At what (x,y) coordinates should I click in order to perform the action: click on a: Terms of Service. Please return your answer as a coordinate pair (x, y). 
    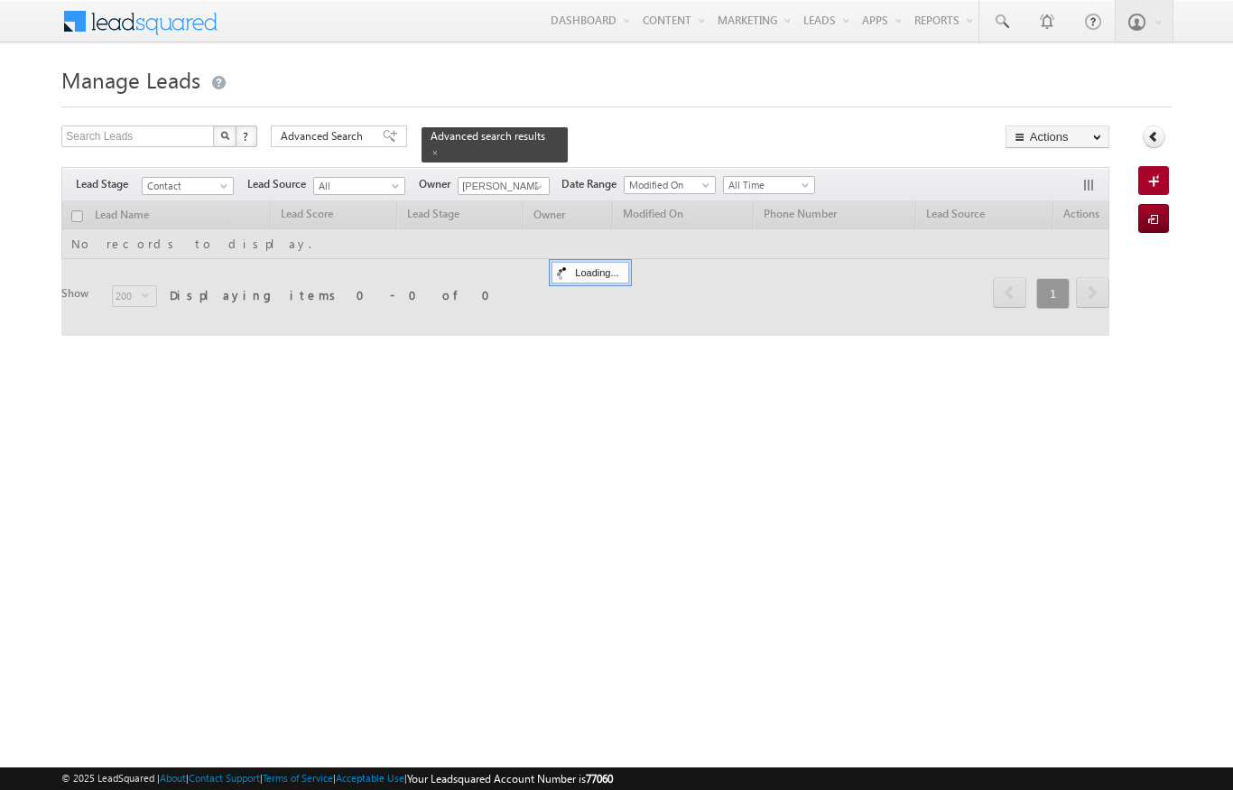
    Looking at the image, I should click on (298, 777).